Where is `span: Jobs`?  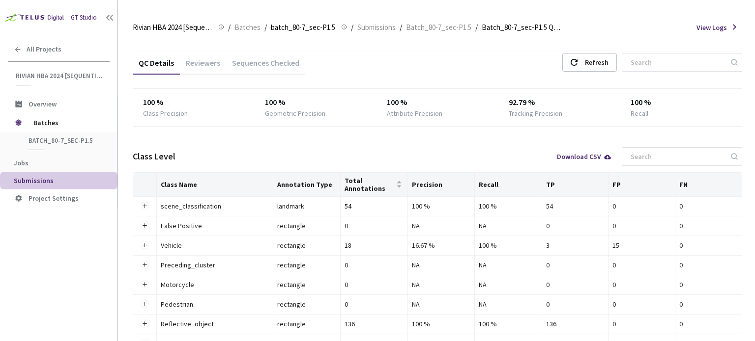 span: Jobs is located at coordinates (21, 163).